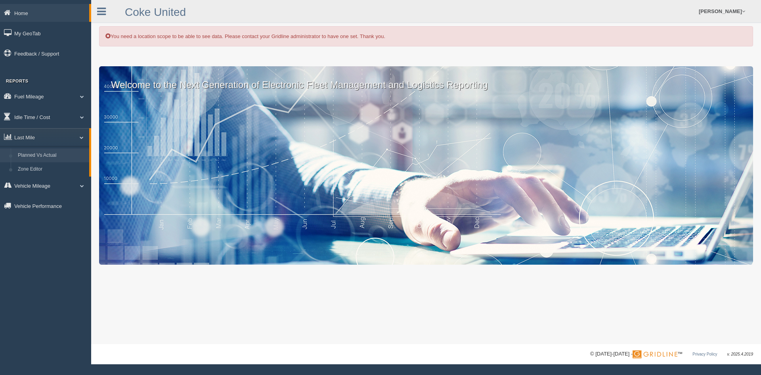 This screenshot has width=761, height=375. What do you see at coordinates (740, 354) in the screenshot?
I see `span: v. 2025.4.2019` at bounding box center [740, 354].